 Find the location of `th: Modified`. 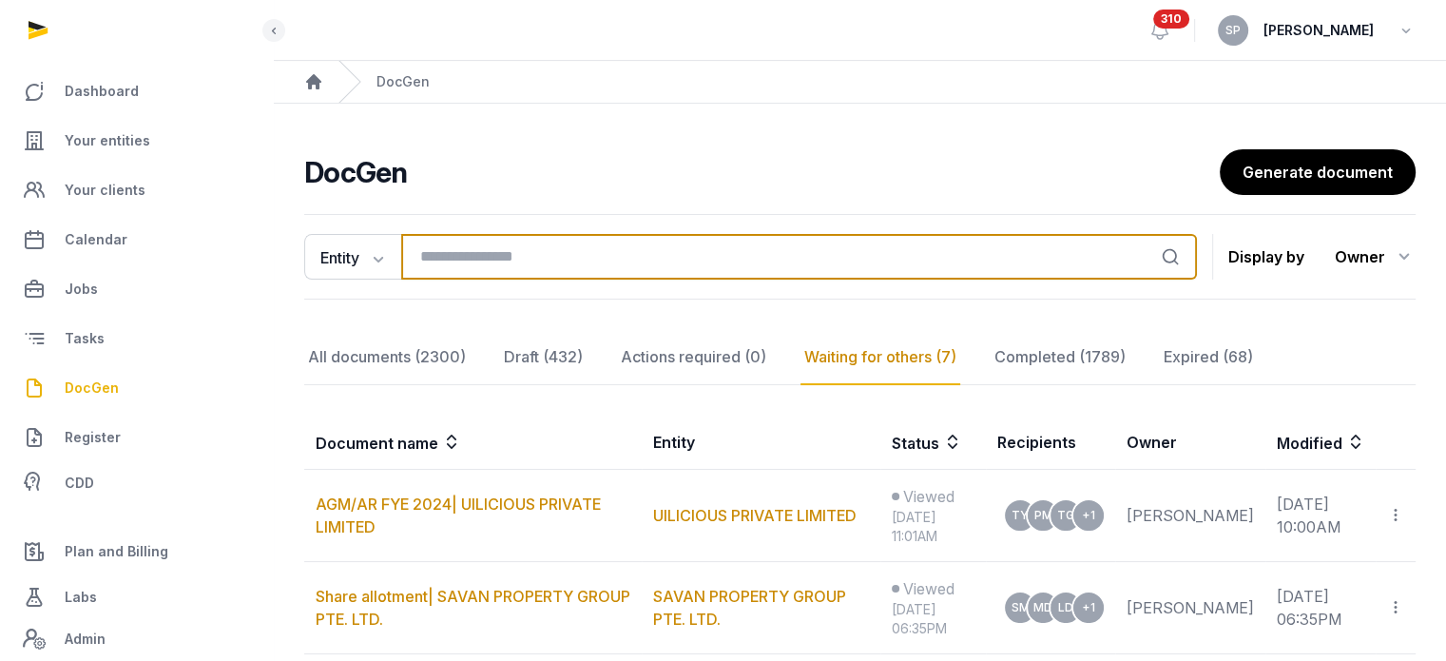

th: Modified is located at coordinates (1341, 442).